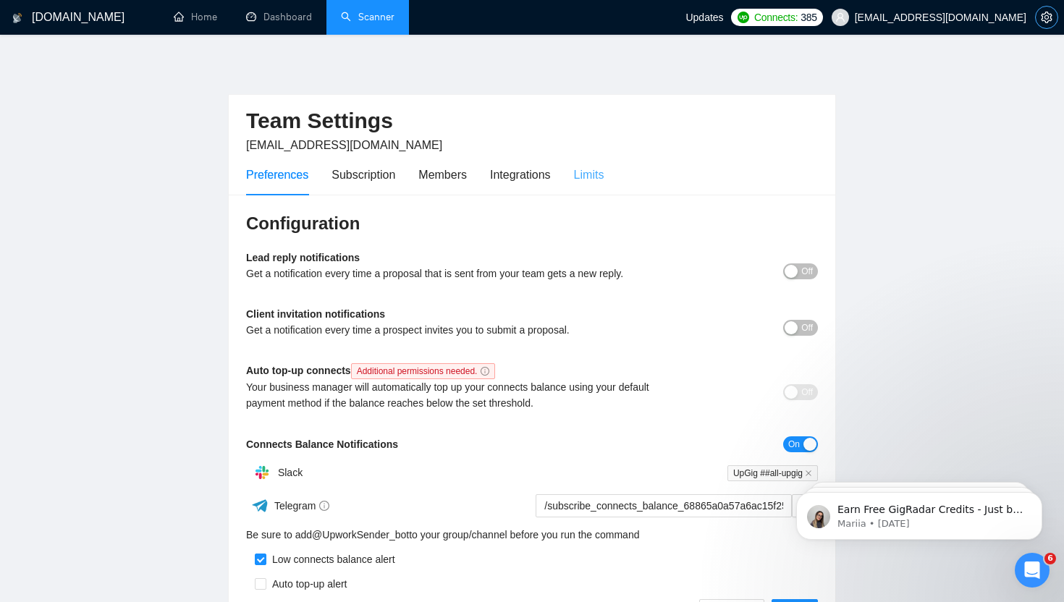 This screenshot has width=1064, height=602. I want to click on h2: Team Settings, so click(532, 121).